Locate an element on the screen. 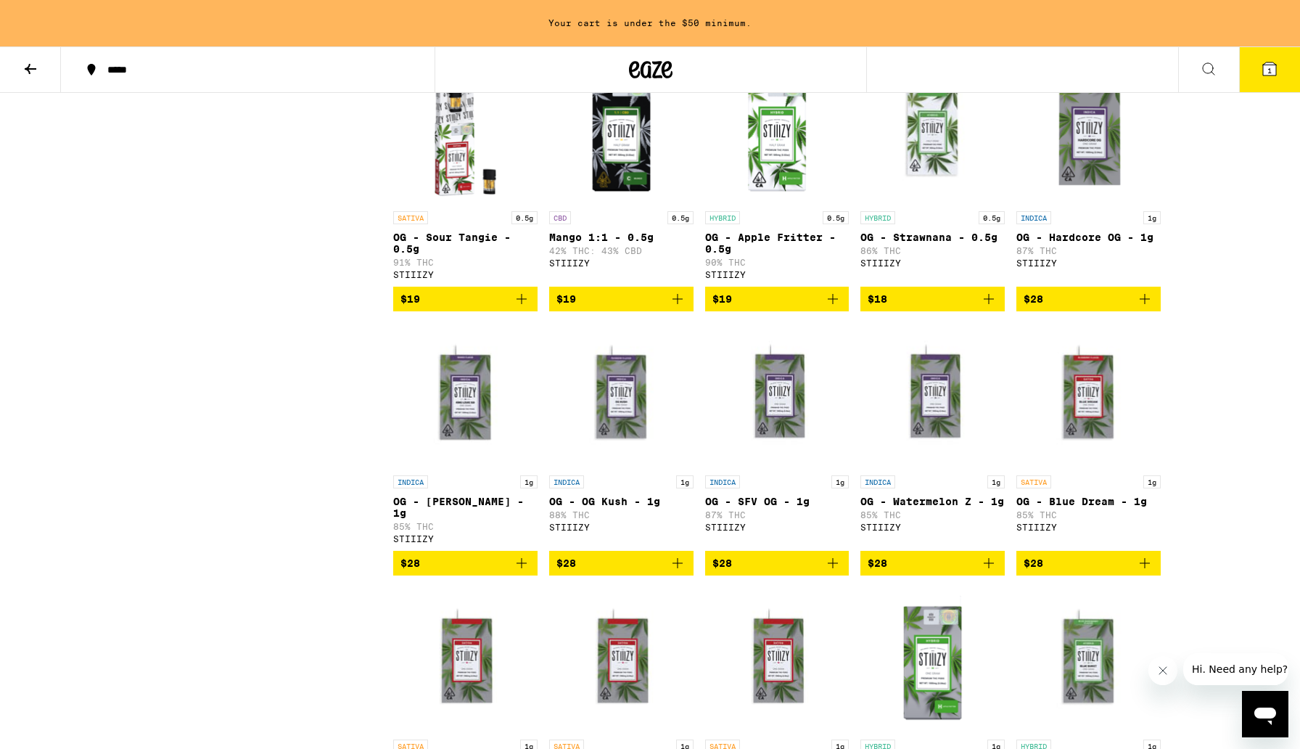 Image resolution: width=1300 pixels, height=749 pixels. p: OG - Strawnana - 0.5g is located at coordinates (932, 237).